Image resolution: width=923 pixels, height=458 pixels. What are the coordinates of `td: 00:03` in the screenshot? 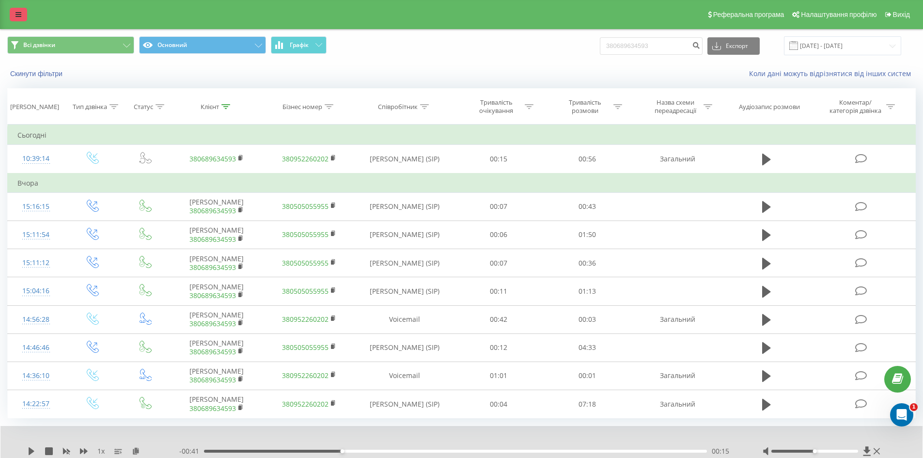 It's located at (588, 319).